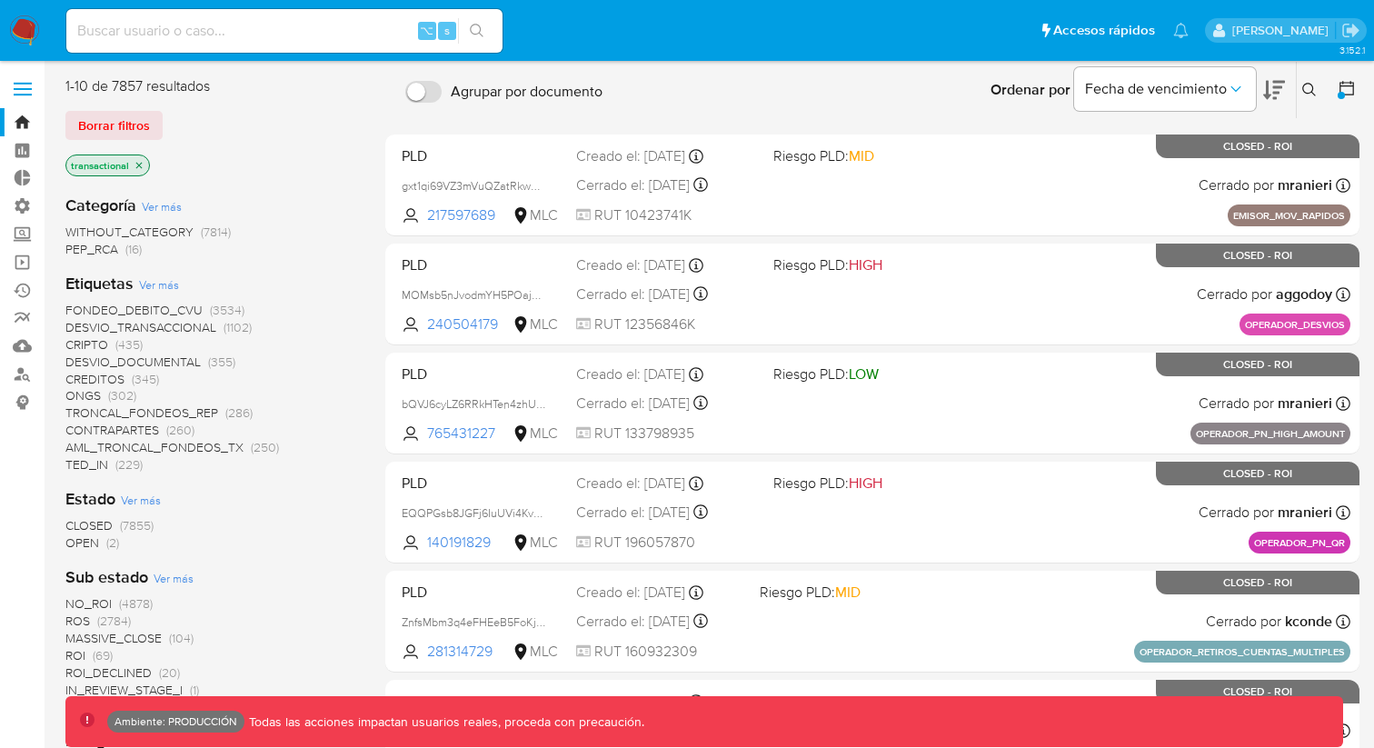 The width and height of the screenshot is (1374, 748). What do you see at coordinates (1181, 30) in the screenshot?
I see `a: Notificaciones` at bounding box center [1181, 30].